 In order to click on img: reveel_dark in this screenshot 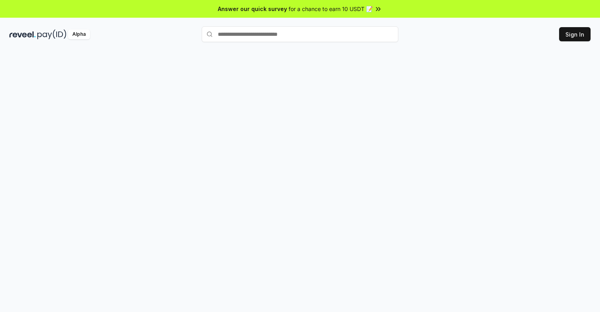, I will do `click(22, 34)`.